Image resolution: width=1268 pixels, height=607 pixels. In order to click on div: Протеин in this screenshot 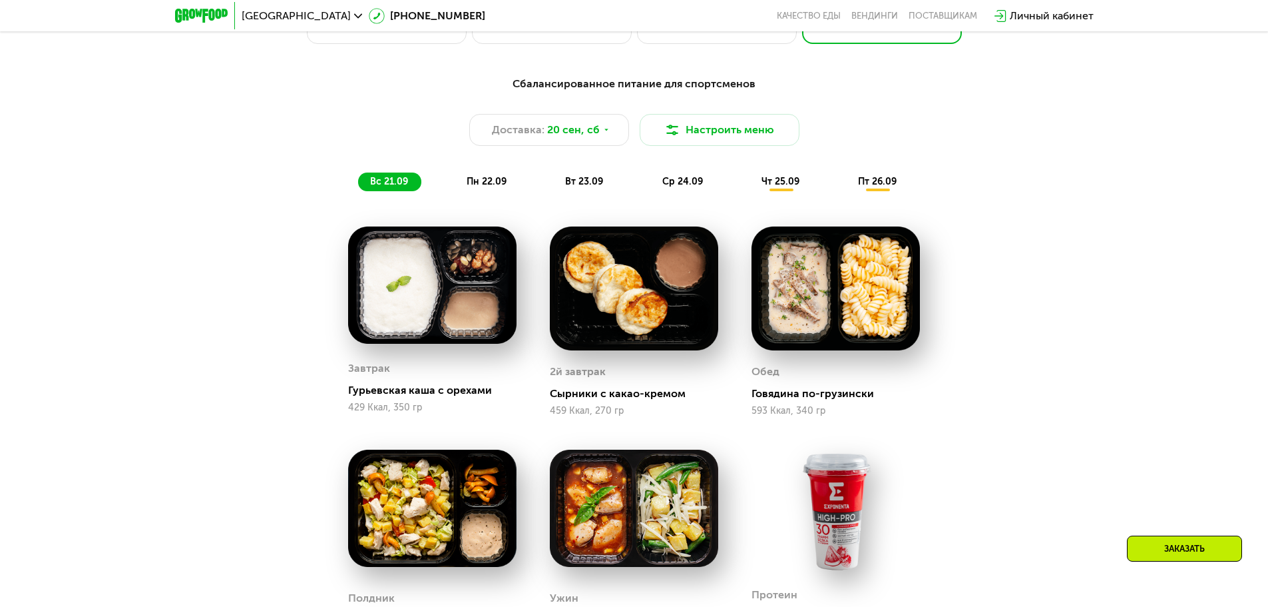, I will do `click(774, 595)`.